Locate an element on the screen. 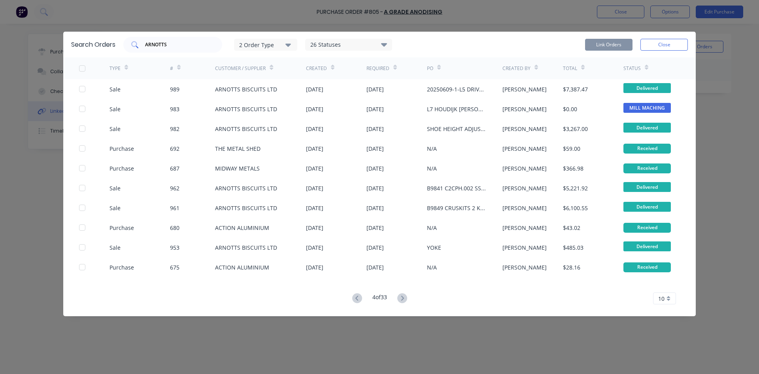  div: $7,387.47 is located at coordinates (575, 89).